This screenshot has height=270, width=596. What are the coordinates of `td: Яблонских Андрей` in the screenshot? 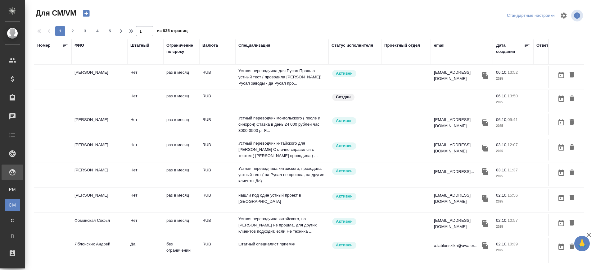 It's located at (99, 248).